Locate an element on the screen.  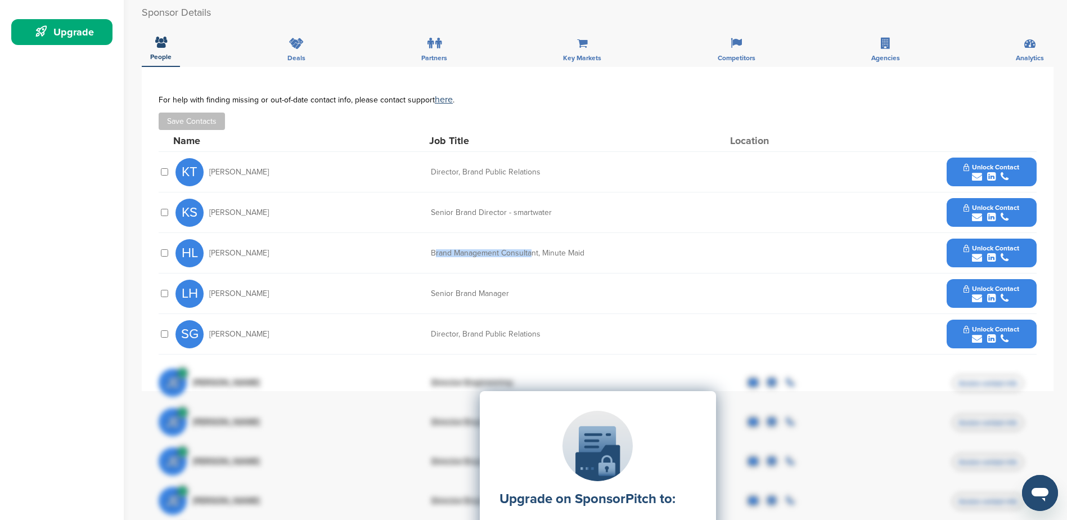
span: HL is located at coordinates (190, 253).